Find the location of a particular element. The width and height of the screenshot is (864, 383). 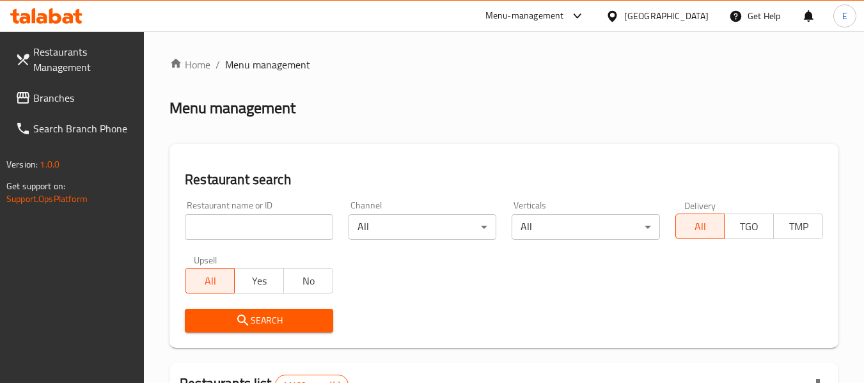

button: TGO is located at coordinates (749, 226).